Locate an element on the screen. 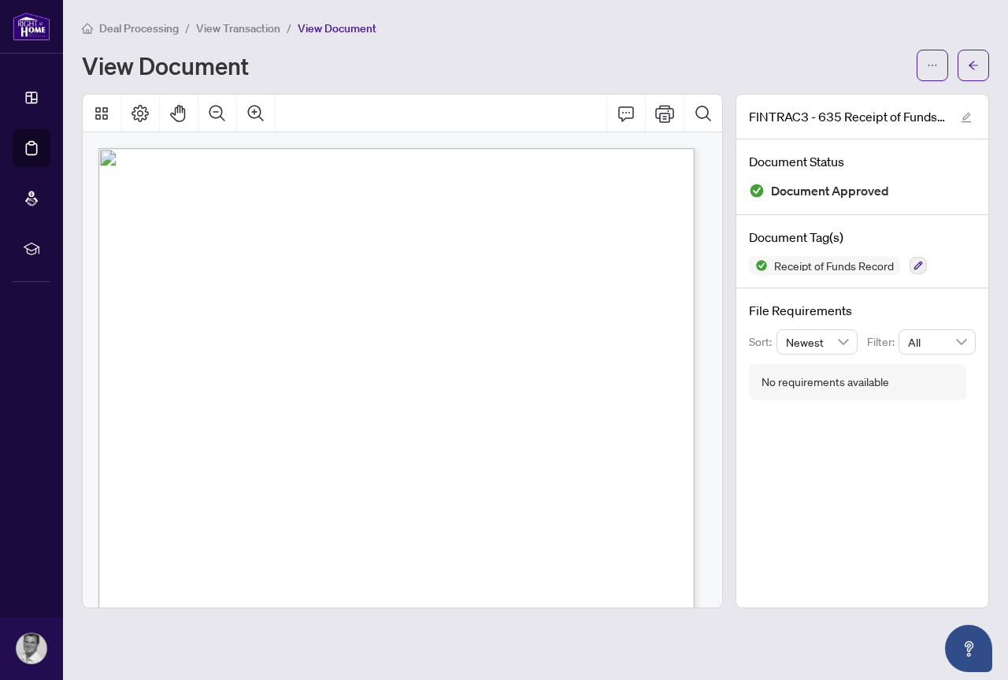 The height and width of the screenshot is (680, 1008). h1: View Document is located at coordinates (165, 65).